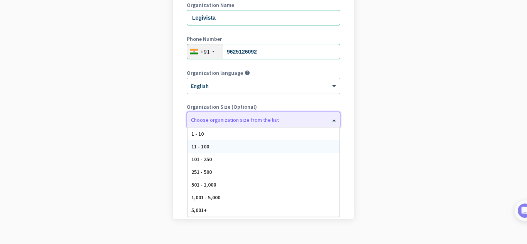 The height and width of the screenshot is (244, 527). I want to click on div: Go back, so click(264, 203).